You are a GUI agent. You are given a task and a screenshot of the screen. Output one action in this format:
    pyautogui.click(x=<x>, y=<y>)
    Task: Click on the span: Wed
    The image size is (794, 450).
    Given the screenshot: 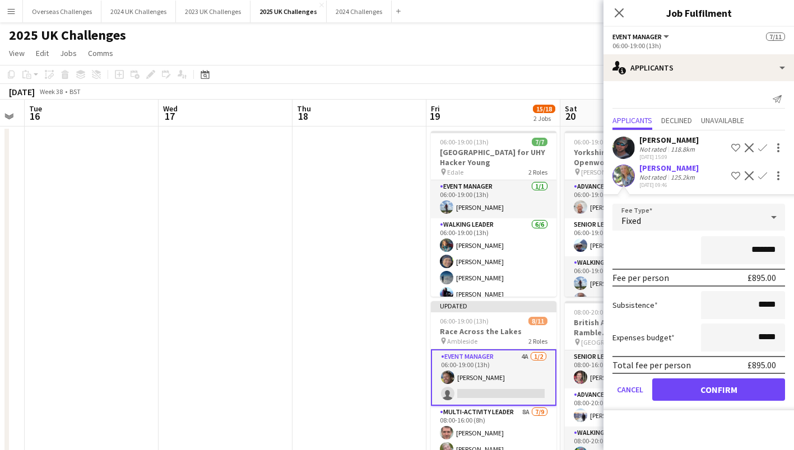 What is the action you would take?
    pyautogui.click(x=170, y=109)
    